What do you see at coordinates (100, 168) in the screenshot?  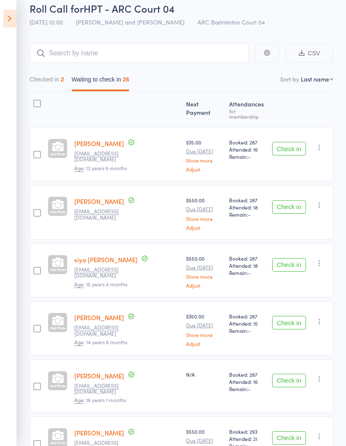 I see `span: : 12 years 6 months` at bounding box center [100, 168].